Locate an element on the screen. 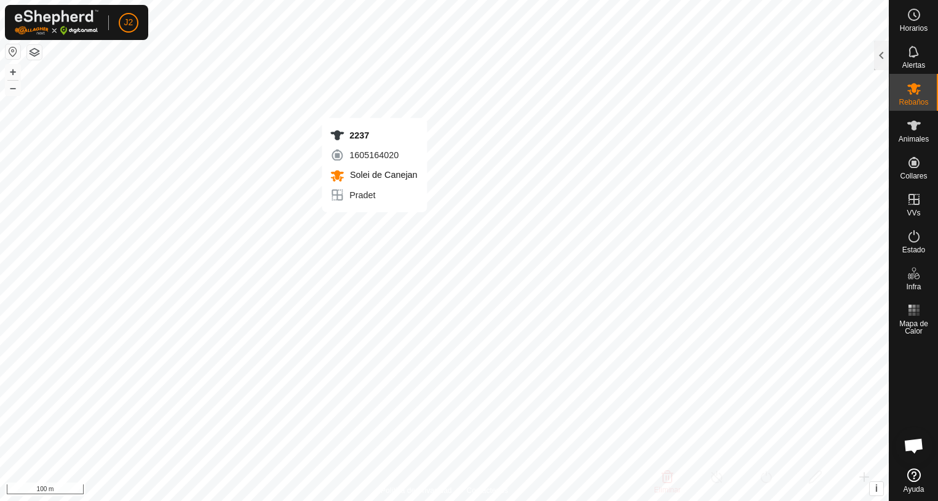 The height and width of the screenshot is (501, 938). span: Collares is located at coordinates (913, 176).